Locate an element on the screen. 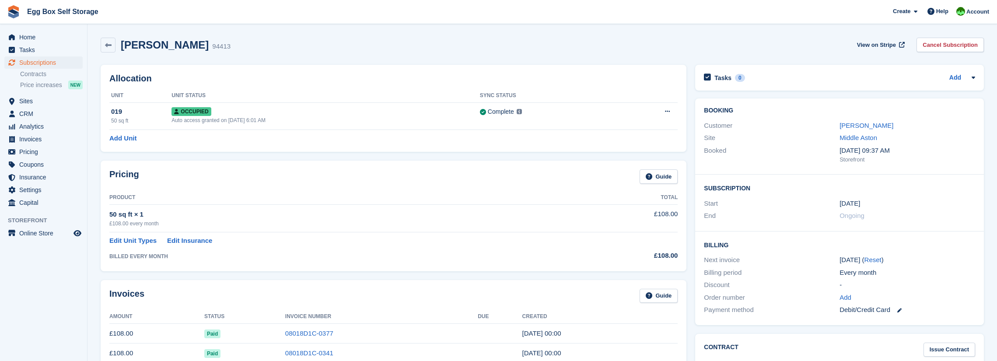 The image size is (997, 361). div: 50 sq ft × 1 is located at coordinates (340, 214).